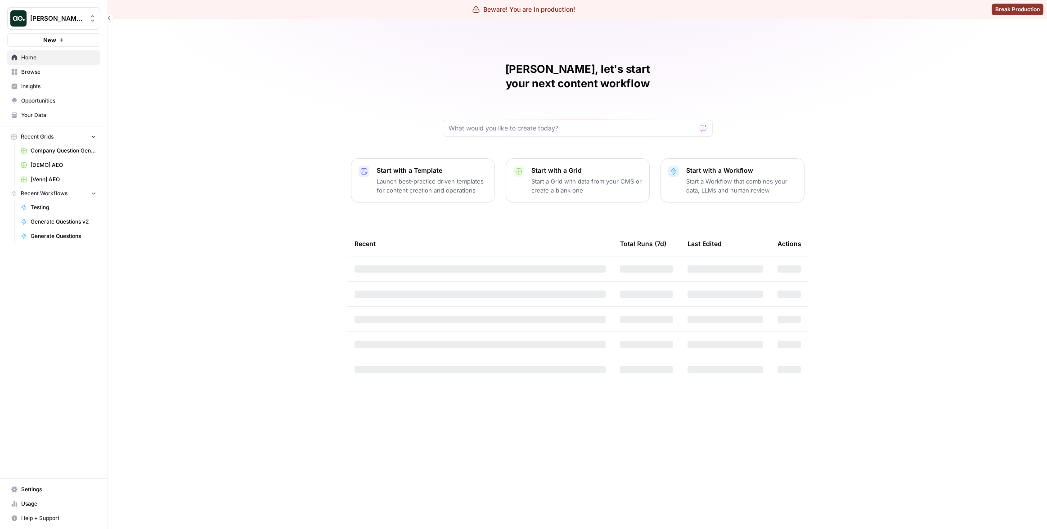 Image resolution: width=1047 pixels, height=529 pixels. Describe the element at coordinates (58, 86) in the screenshot. I see `span: Insights` at that location.